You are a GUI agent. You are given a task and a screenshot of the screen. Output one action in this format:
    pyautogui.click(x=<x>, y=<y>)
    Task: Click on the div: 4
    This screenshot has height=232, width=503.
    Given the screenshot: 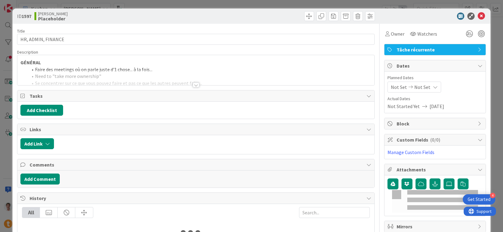 What is the action you would take?
    pyautogui.click(x=493, y=196)
    